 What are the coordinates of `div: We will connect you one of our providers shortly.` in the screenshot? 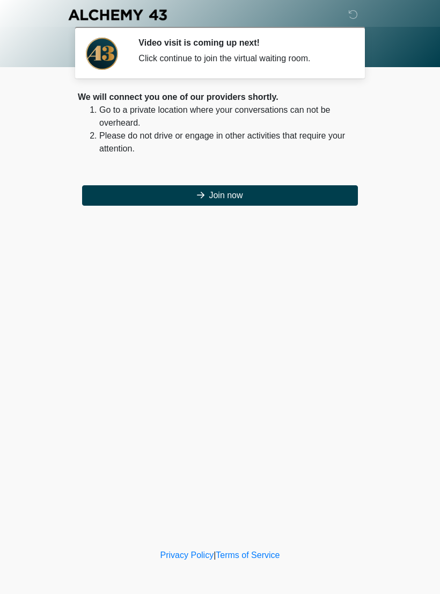 It's located at (220, 97).